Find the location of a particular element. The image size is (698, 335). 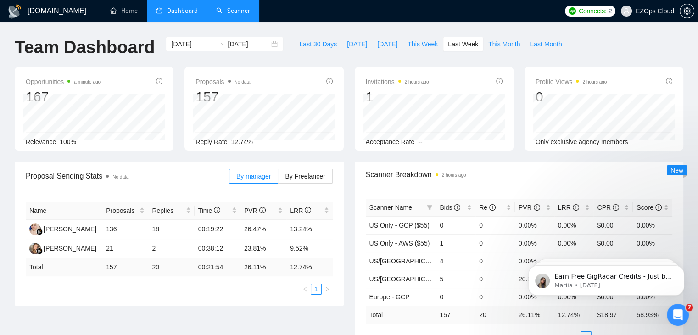

span: swap-right is located at coordinates (220, 44).